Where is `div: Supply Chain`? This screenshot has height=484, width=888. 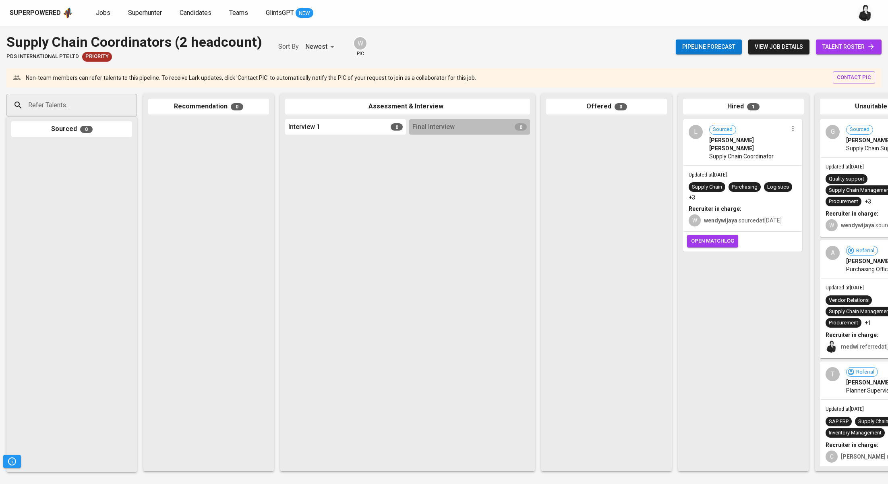
div: Supply Chain is located at coordinates (707, 187).